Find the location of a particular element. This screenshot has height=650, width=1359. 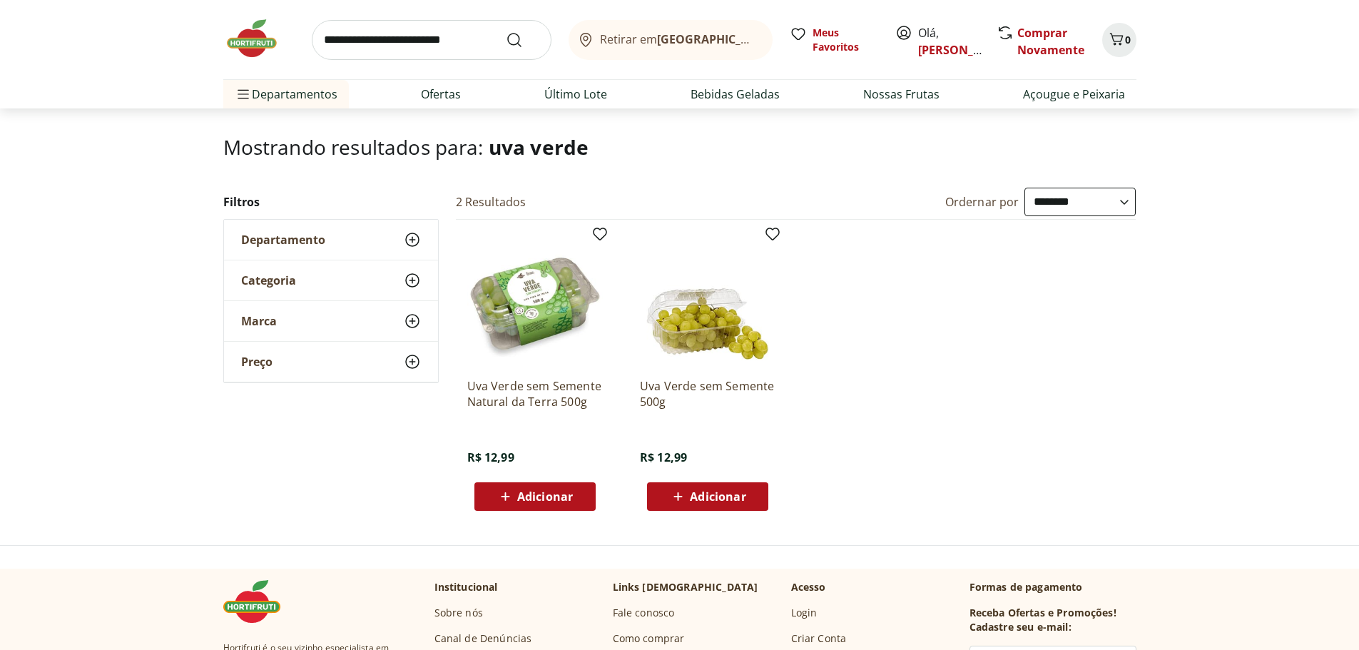

a: Login is located at coordinates (804, 613).